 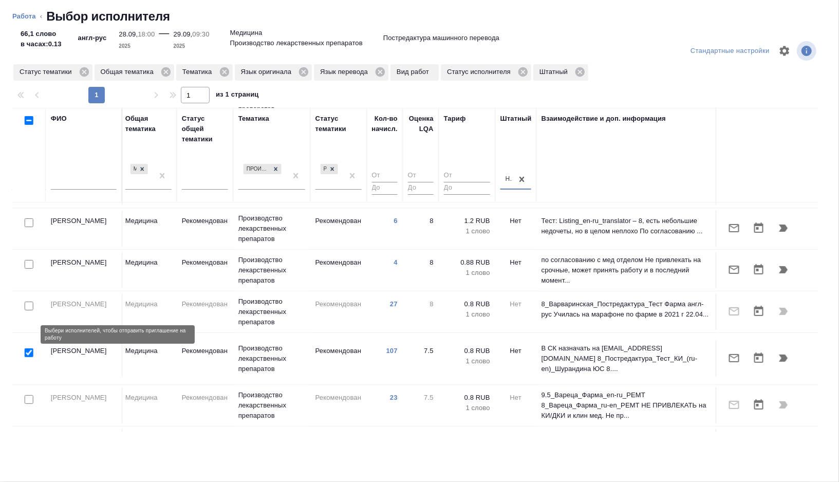 I want to click on div: Кол-во начисл., so click(x=385, y=124).